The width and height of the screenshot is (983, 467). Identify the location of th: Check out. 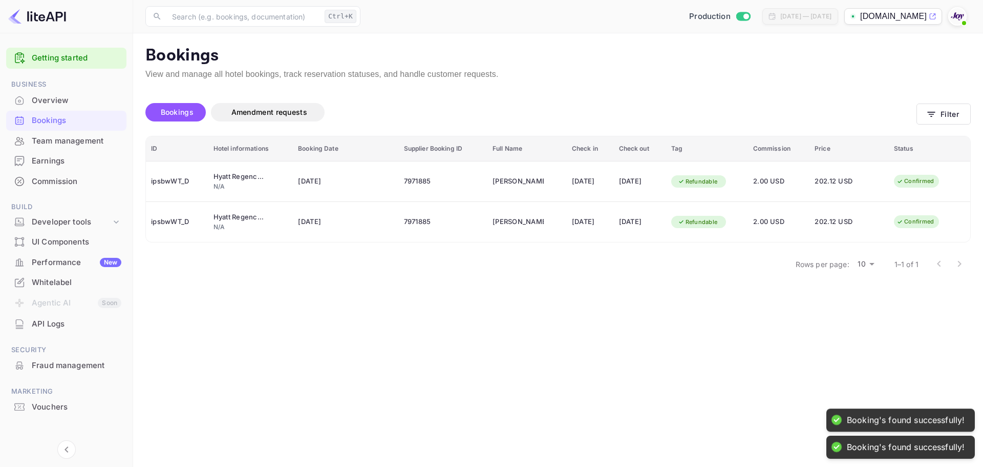
(640, 149).